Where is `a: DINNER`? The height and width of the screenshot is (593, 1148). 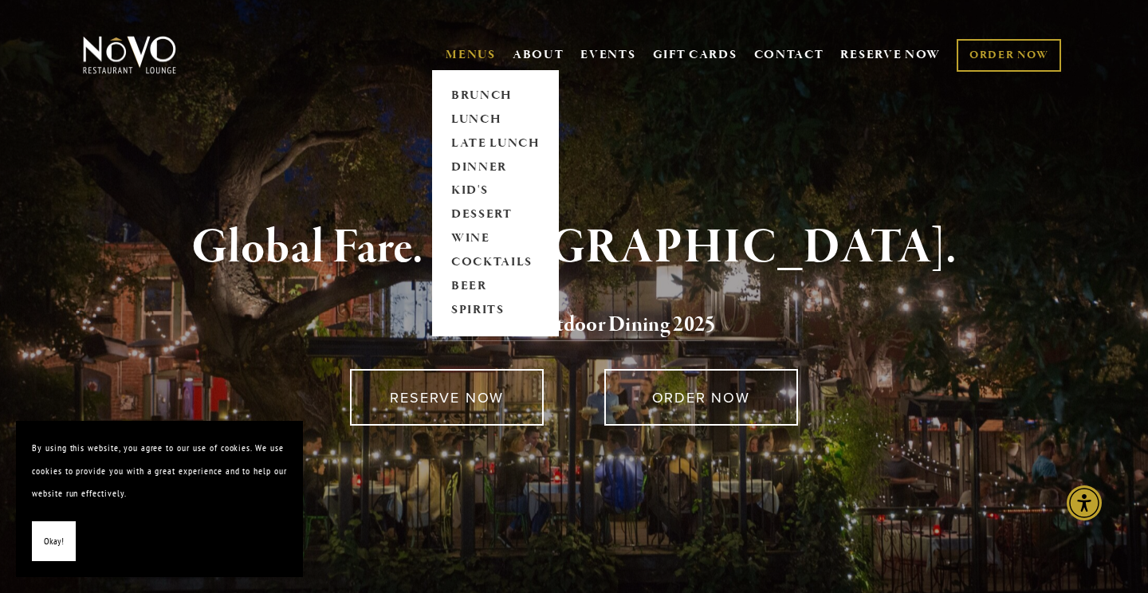 a: DINNER is located at coordinates (495, 167).